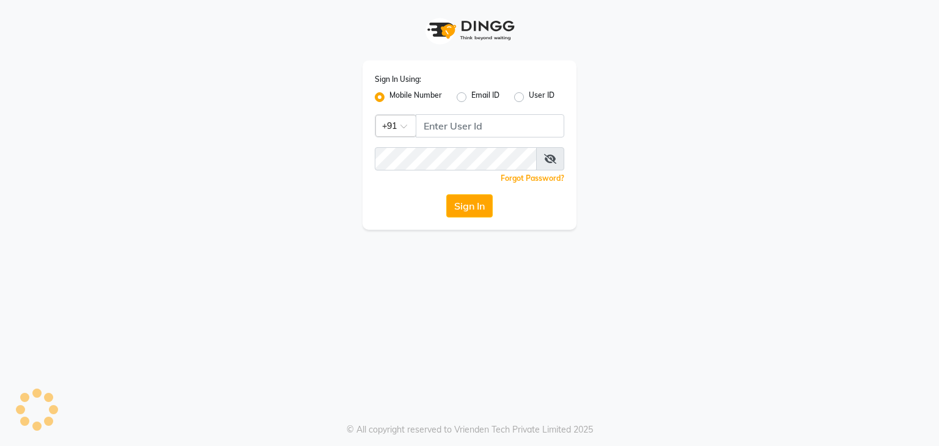 Image resolution: width=939 pixels, height=446 pixels. What do you see at coordinates (398, 79) in the screenshot?
I see `label: Sign In Using:` at bounding box center [398, 79].